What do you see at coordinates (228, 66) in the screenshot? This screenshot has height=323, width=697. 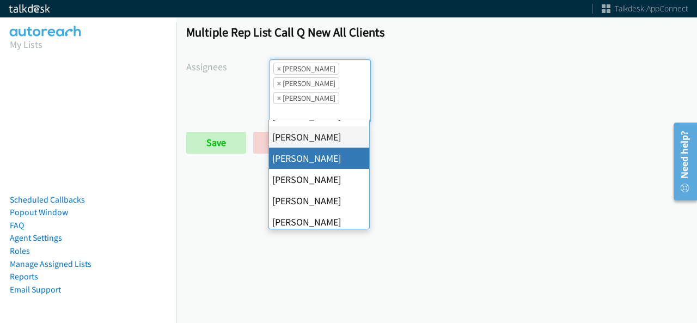 I see `label: Assignees` at bounding box center [228, 66].